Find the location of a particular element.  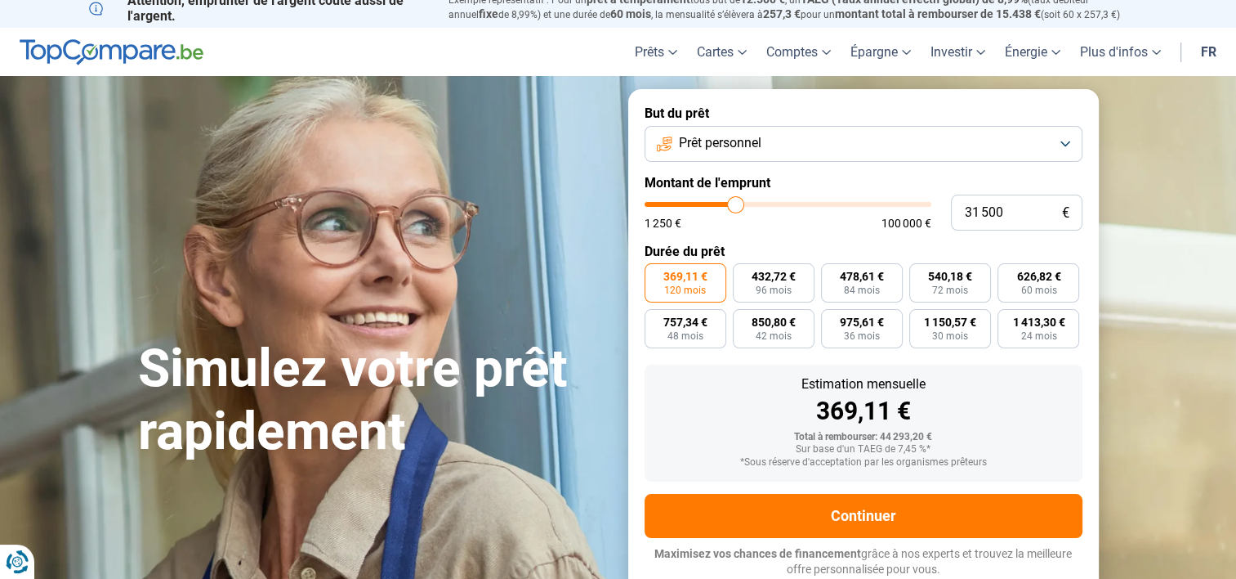

img: TopCompare is located at coordinates (111, 52).